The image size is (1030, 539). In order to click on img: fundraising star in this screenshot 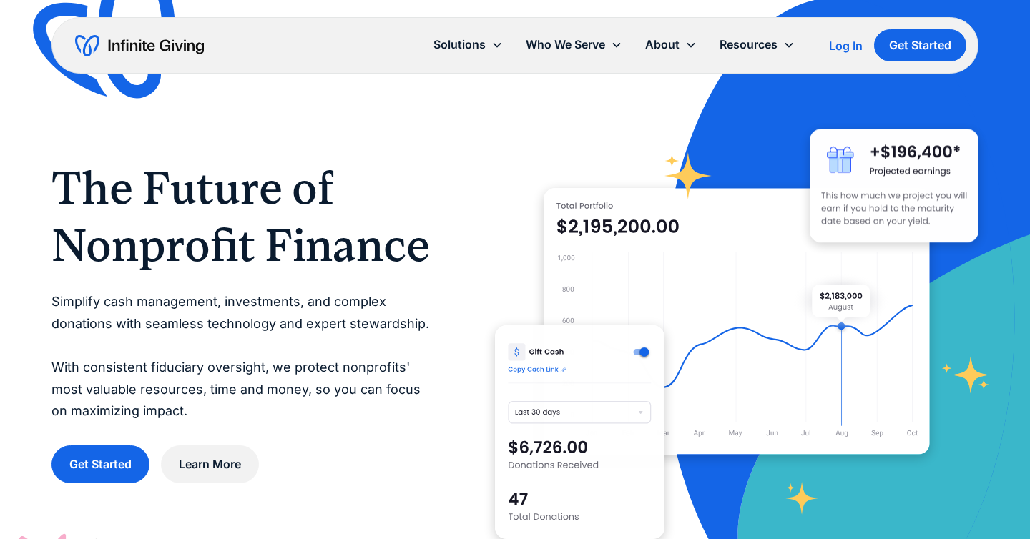, I will do `click(966, 375)`.